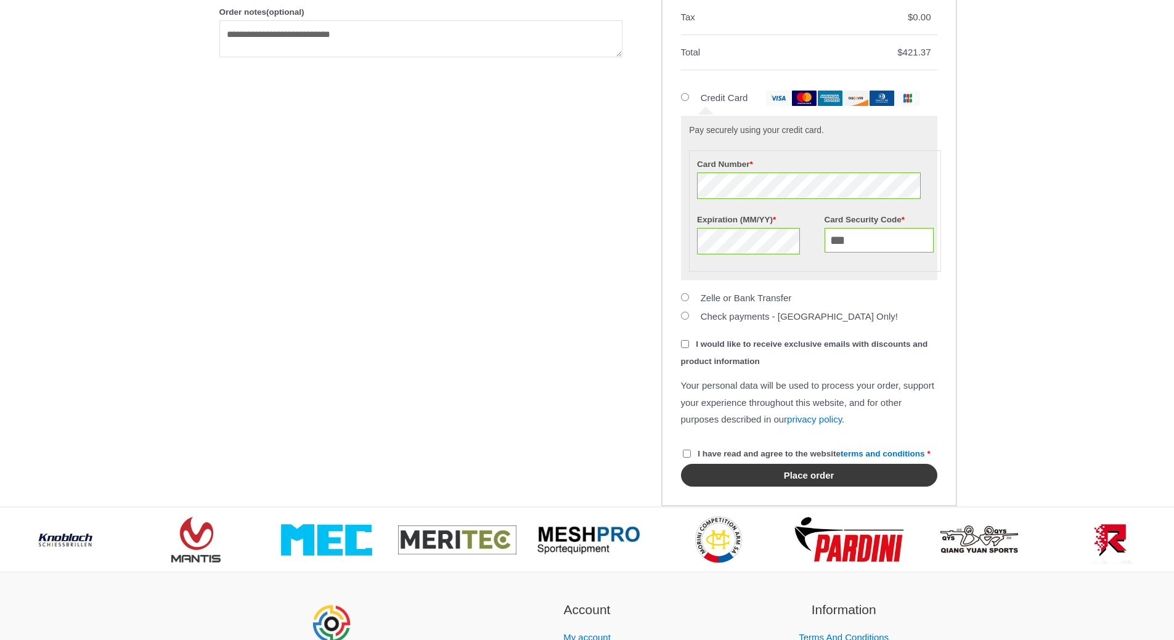  What do you see at coordinates (809, 131) in the screenshot?
I see `p: Pay securely using your credit card.` at bounding box center [809, 131].